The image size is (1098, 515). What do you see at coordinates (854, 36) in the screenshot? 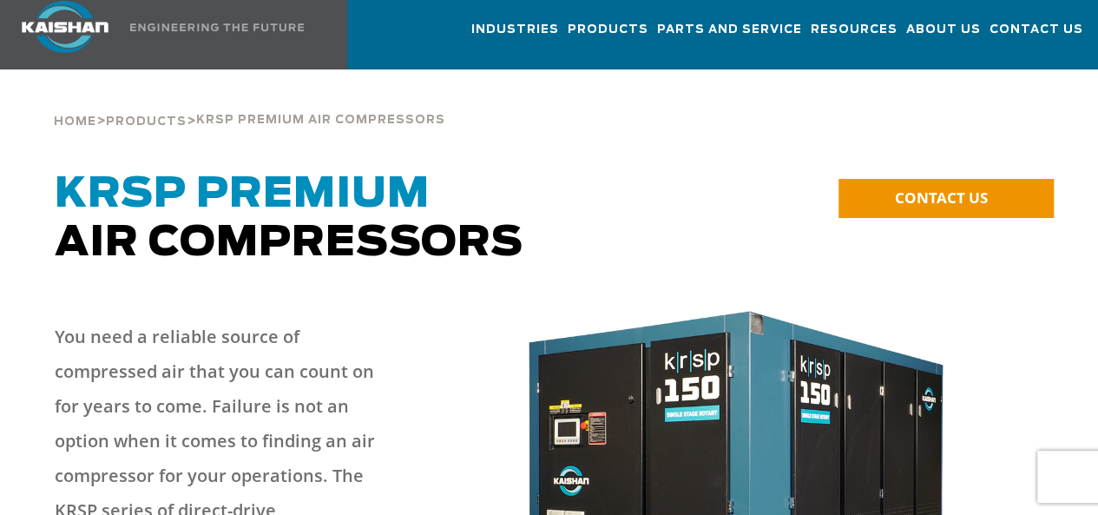
I see `a: Resources` at bounding box center [854, 36].